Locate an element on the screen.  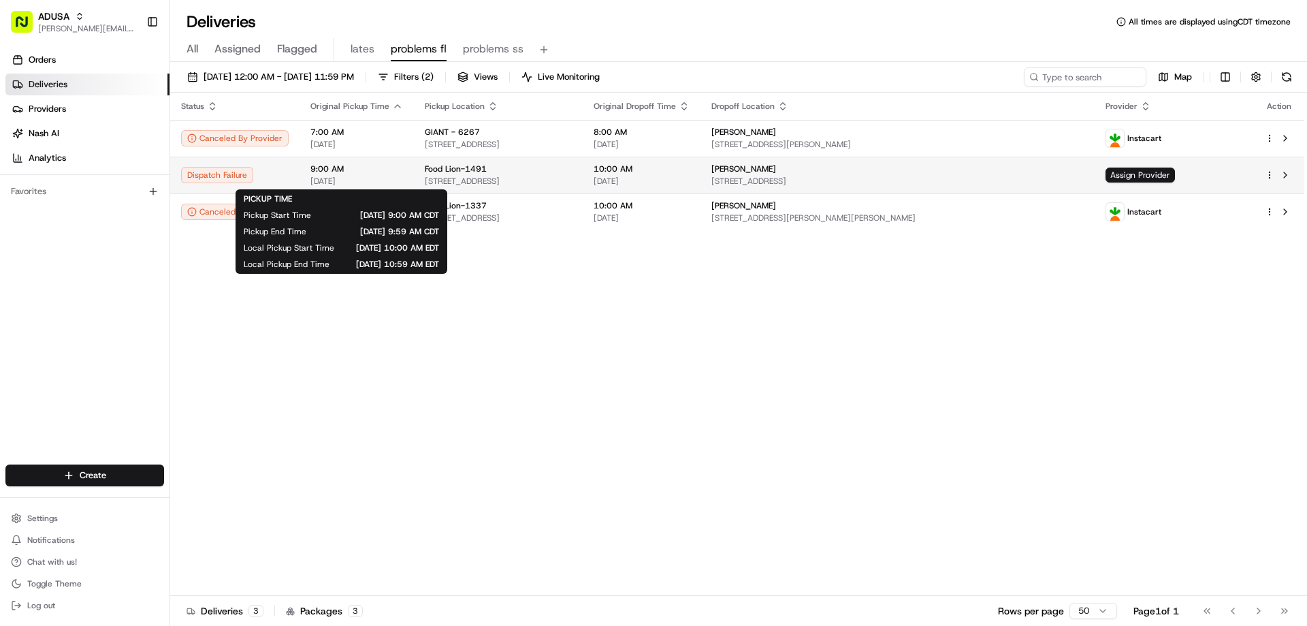
span: problems ss is located at coordinates (493, 49).